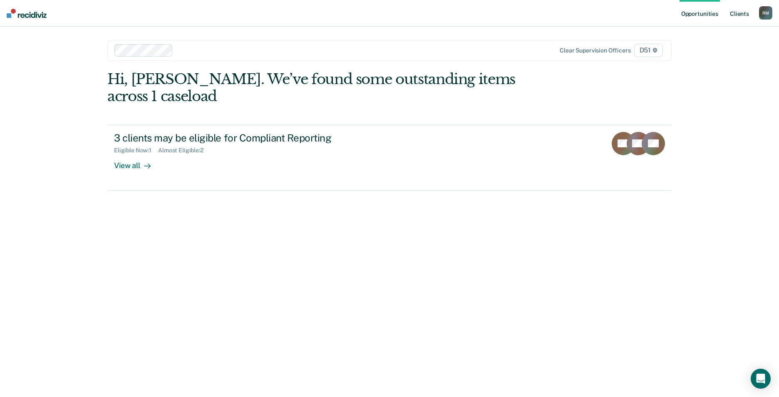 The width and height of the screenshot is (779, 397). Describe the element at coordinates (766, 13) in the screenshot. I see `button: RM` at that location.